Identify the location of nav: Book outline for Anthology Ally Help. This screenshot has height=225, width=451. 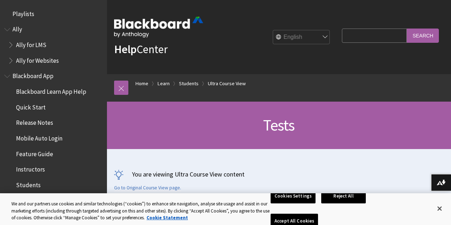
(53, 45).